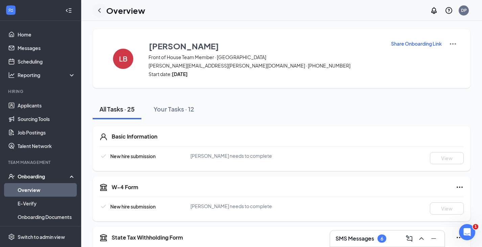 The width and height of the screenshot is (482, 247). I want to click on button: LB, so click(123, 59).